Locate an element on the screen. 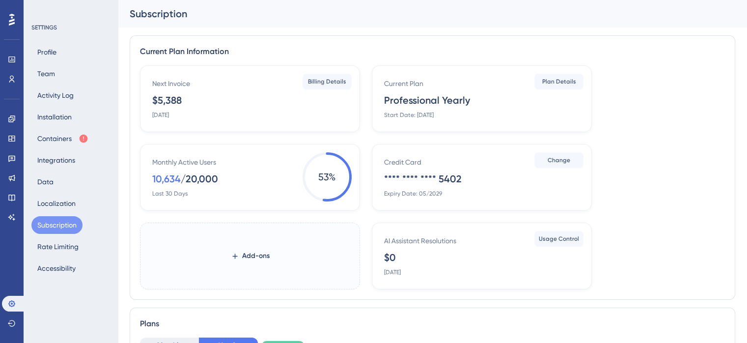 The width and height of the screenshot is (747, 343). span: Change is located at coordinates (559, 160).